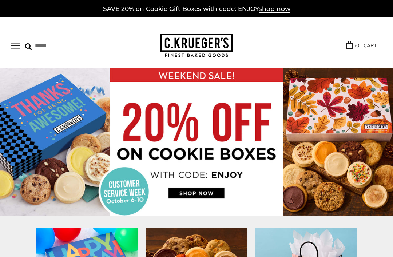 Image resolution: width=393 pixels, height=257 pixels. Describe the element at coordinates (28, 47) in the screenshot. I see `img: Search` at that location.